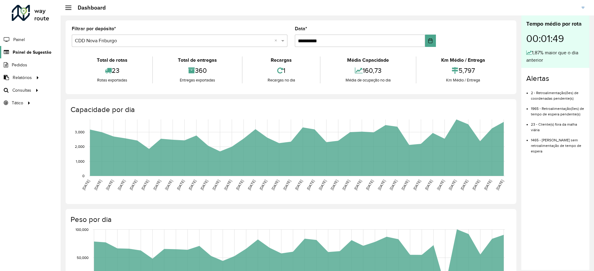 The width and height of the screenshot is (594, 271). Describe the element at coordinates (22, 78) in the screenshot. I see `span: Relatórios` at that location.